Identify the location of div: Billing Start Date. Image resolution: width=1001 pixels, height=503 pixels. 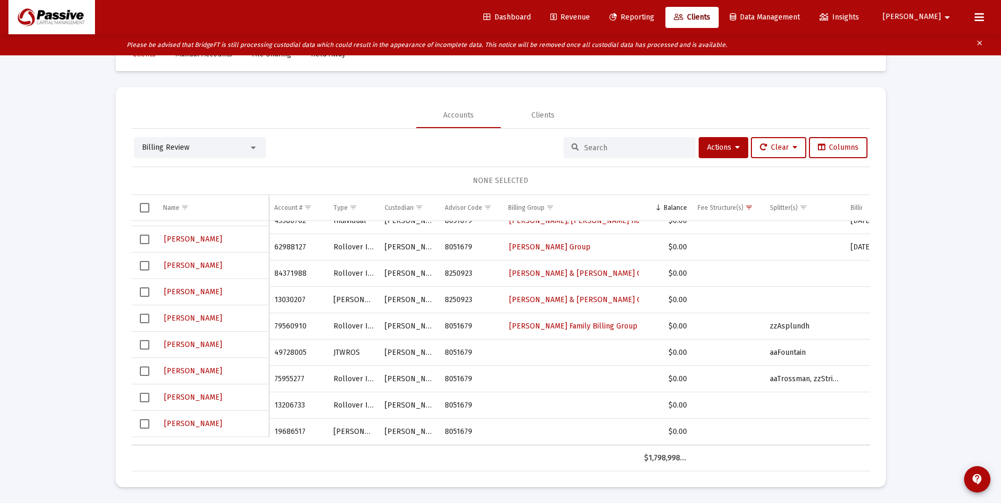
(874, 208).